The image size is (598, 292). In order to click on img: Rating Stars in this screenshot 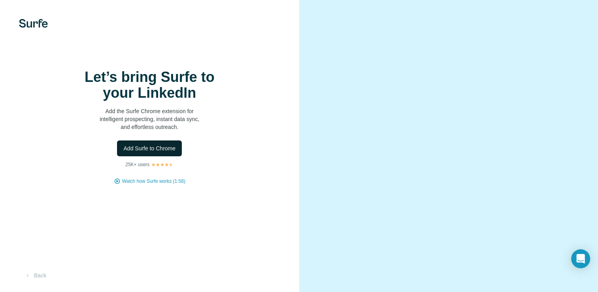, I will do `click(162, 164)`.